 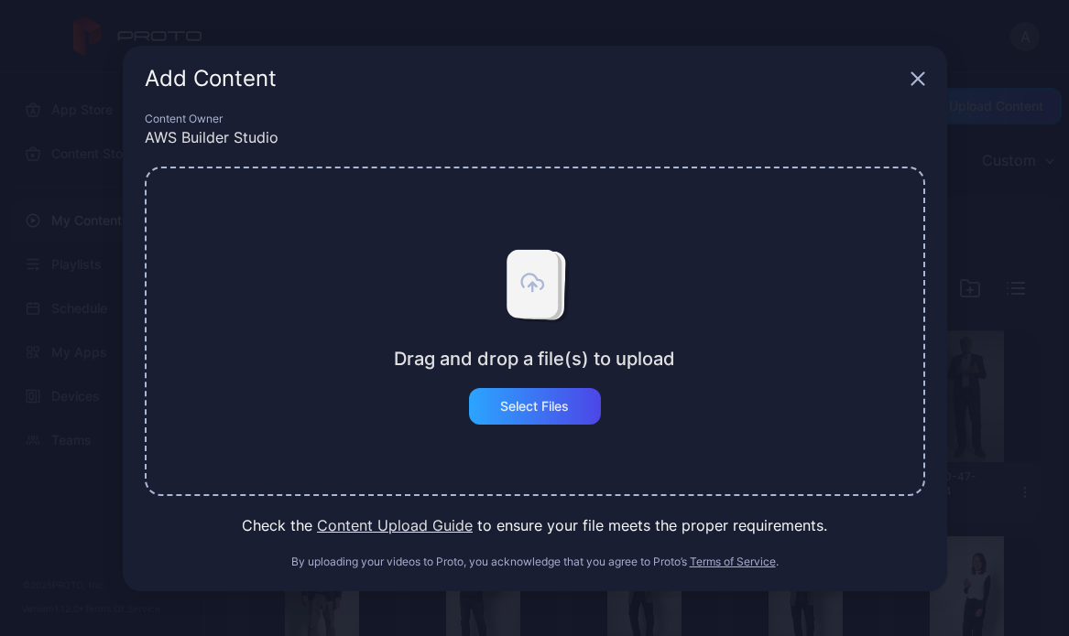 I want to click on div: Add Content, so click(x=524, y=79).